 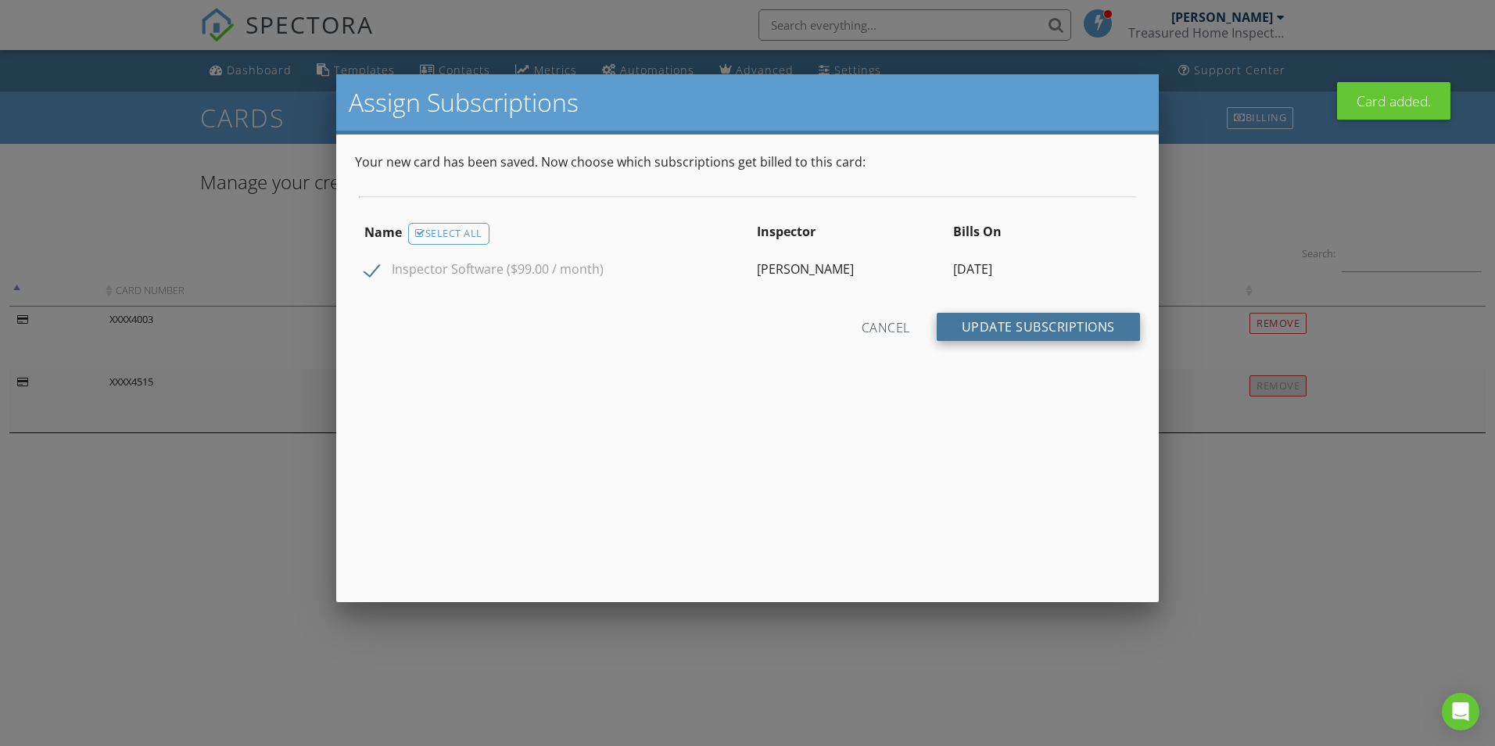 I want to click on p: Your new card has been saved. Now choose which subscriptions get billed to this card:, so click(x=748, y=162).